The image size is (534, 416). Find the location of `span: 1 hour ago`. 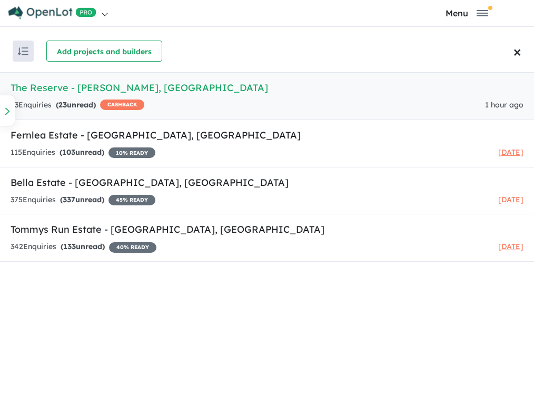

span: 1 hour ago is located at coordinates (504, 105).